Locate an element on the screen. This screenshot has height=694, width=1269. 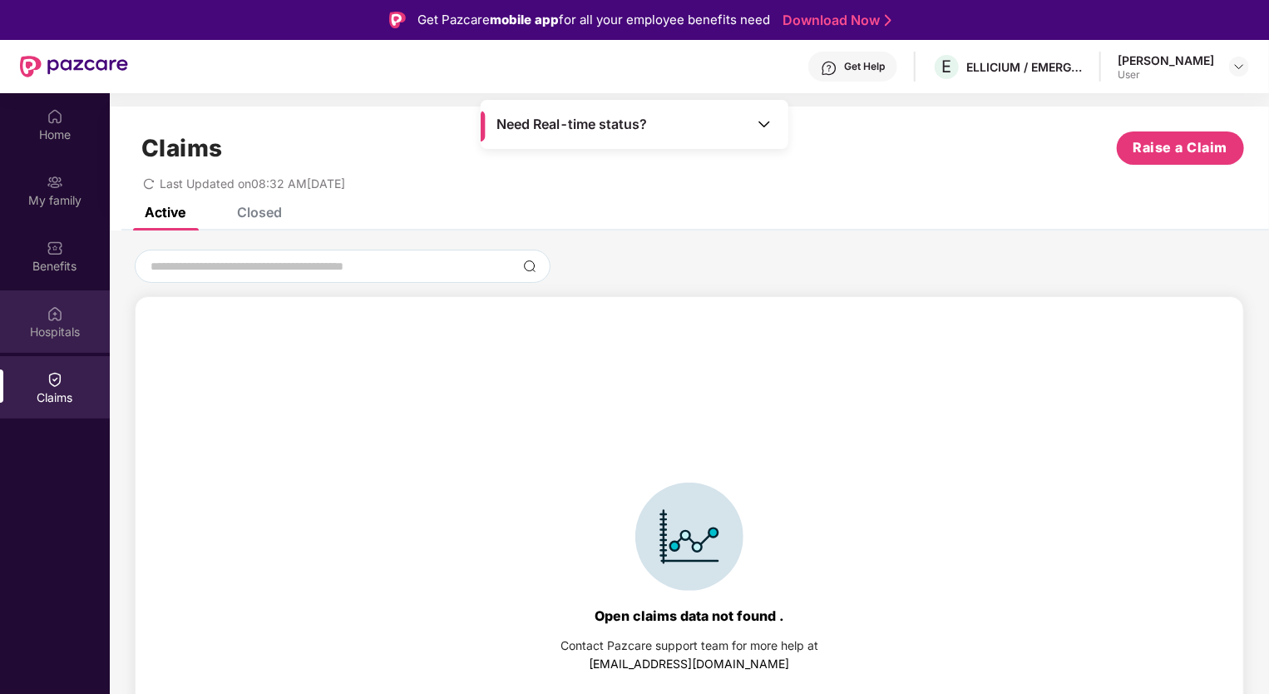
h1: Claims is located at coordinates (182, 148).